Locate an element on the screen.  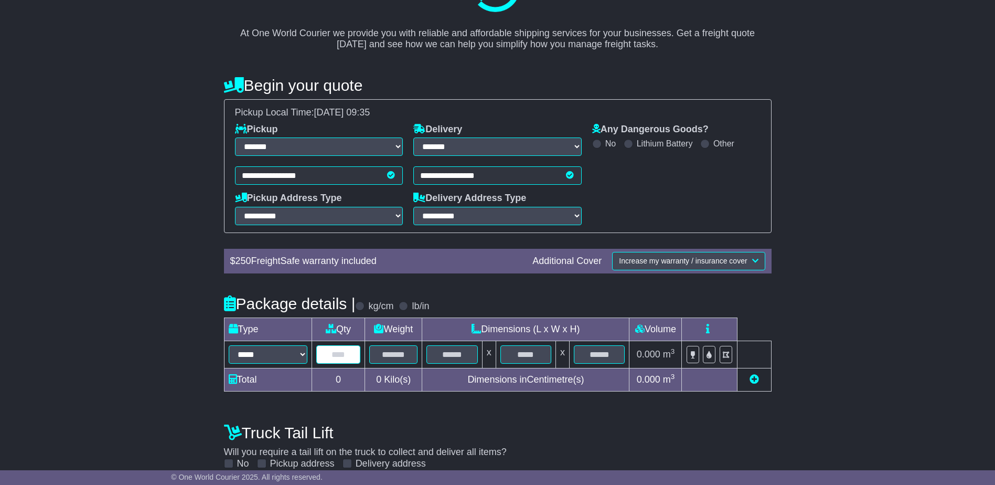
td: Kilo(s) is located at coordinates (393, 380).